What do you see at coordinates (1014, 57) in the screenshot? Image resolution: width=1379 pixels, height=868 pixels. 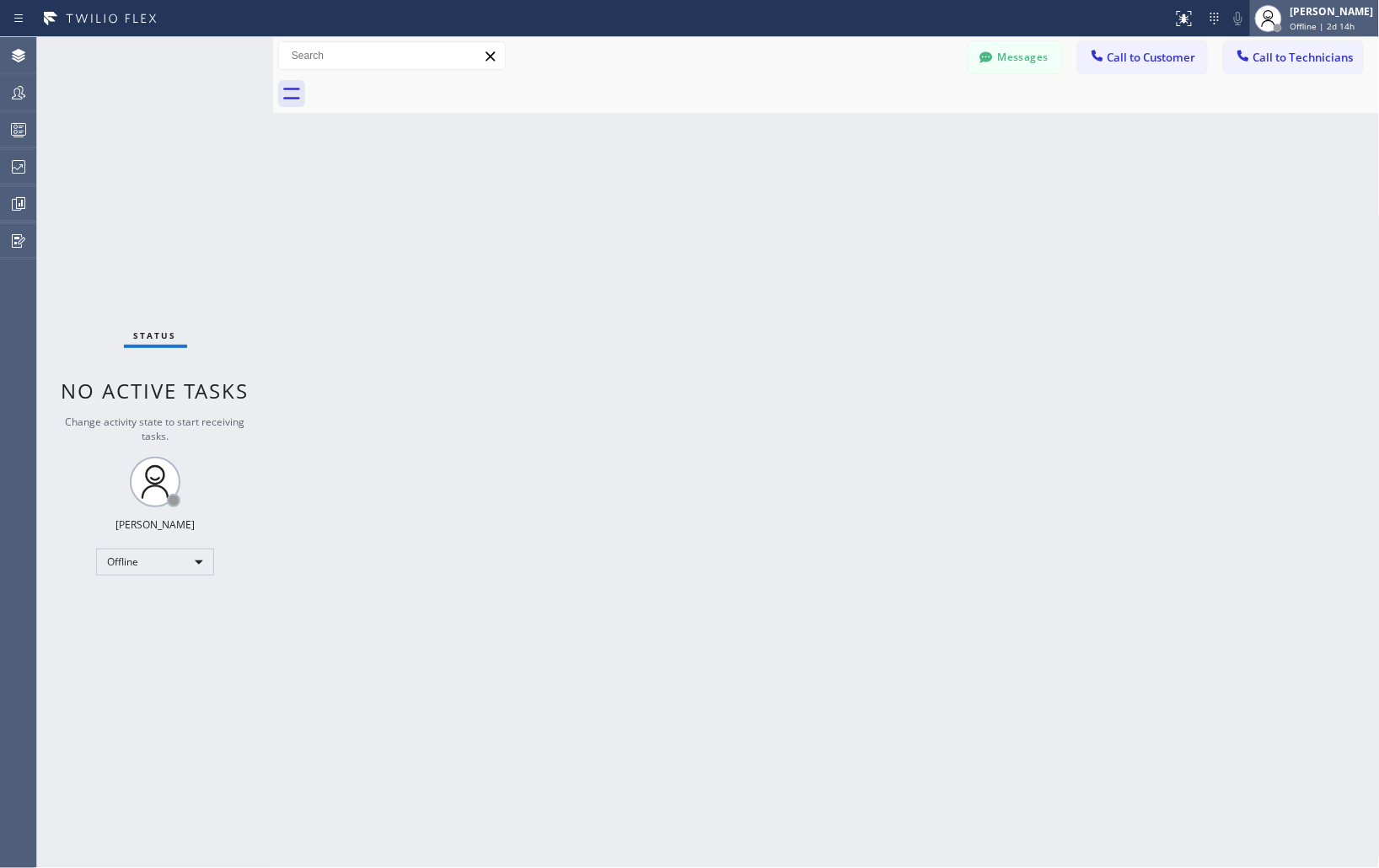 I see `button: Messages` at bounding box center [1014, 57].